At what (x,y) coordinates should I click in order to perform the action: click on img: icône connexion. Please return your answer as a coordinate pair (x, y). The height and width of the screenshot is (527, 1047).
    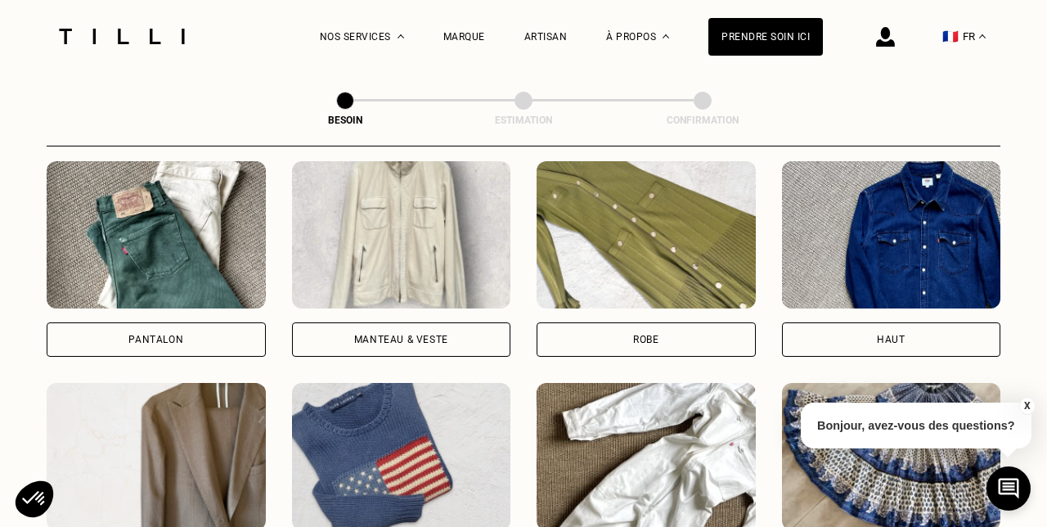
    Looking at the image, I should click on (885, 37).